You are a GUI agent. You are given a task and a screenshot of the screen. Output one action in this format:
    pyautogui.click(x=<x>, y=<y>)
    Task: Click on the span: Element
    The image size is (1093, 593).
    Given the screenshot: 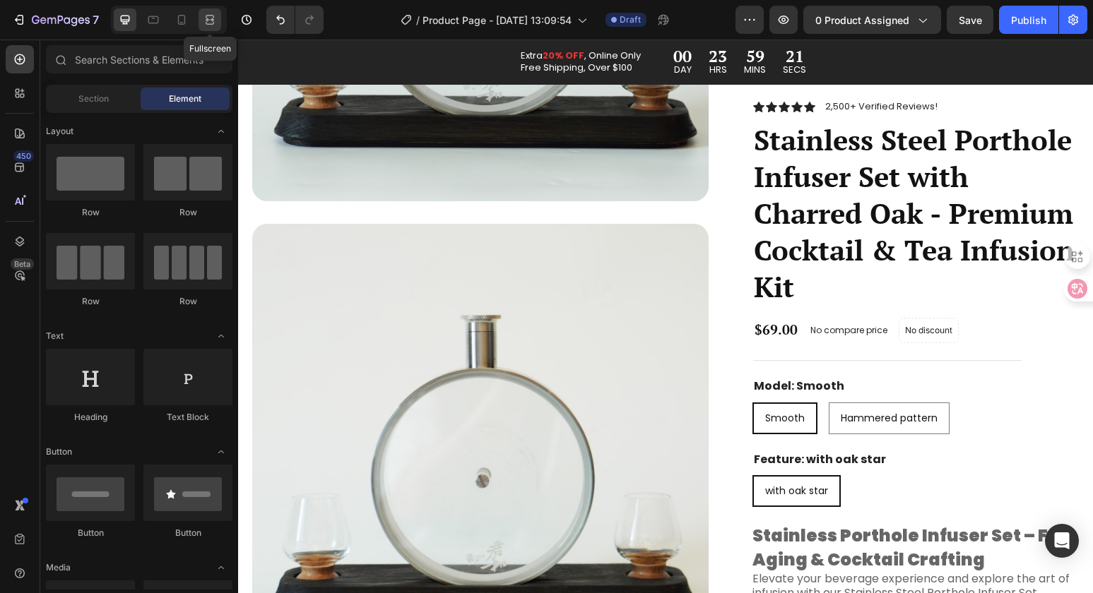 What is the action you would take?
    pyautogui.click(x=185, y=99)
    